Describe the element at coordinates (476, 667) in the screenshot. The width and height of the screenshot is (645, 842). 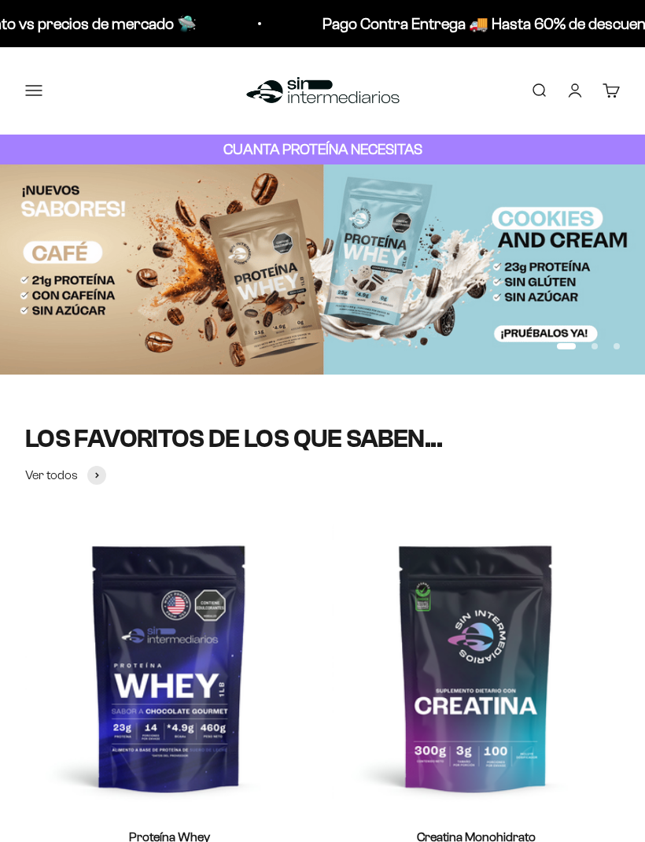
I see `img: Creatina Monohidrato` at that location.